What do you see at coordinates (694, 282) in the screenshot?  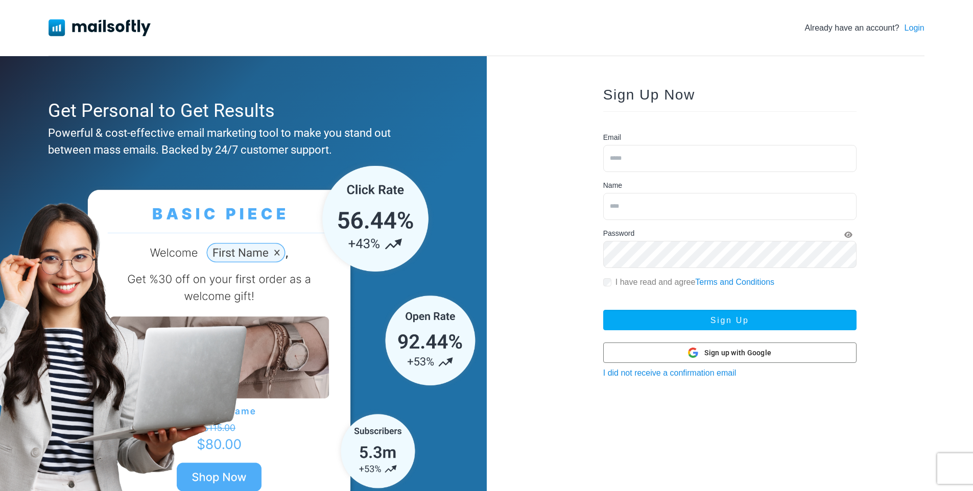 I see `label: I have read and agree` at bounding box center [694, 282].